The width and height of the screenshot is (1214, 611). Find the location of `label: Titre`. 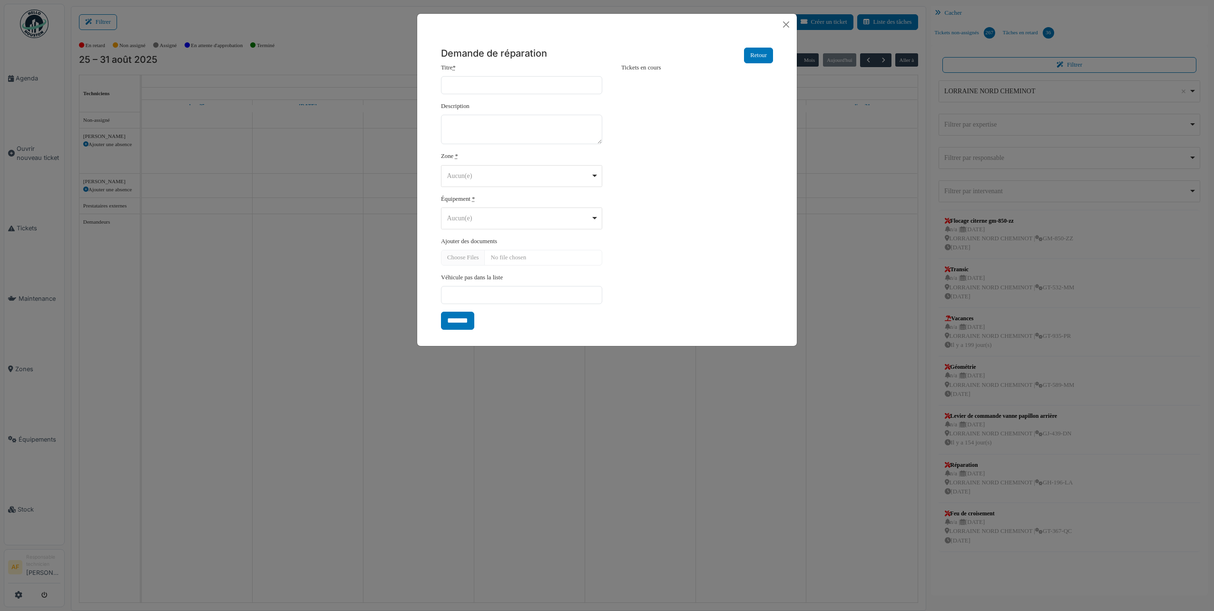

label: Titre is located at coordinates (448, 68).